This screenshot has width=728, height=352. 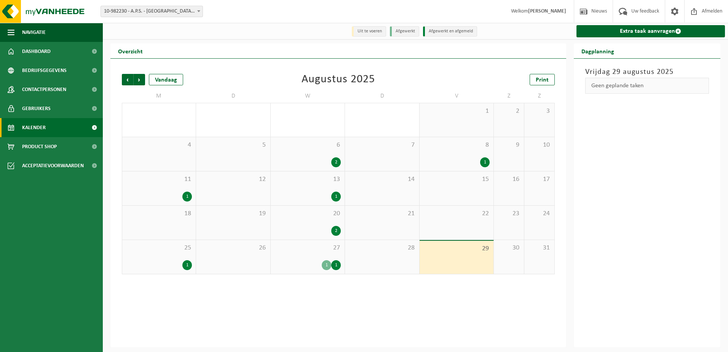 I want to click on span: 19, so click(x=233, y=214).